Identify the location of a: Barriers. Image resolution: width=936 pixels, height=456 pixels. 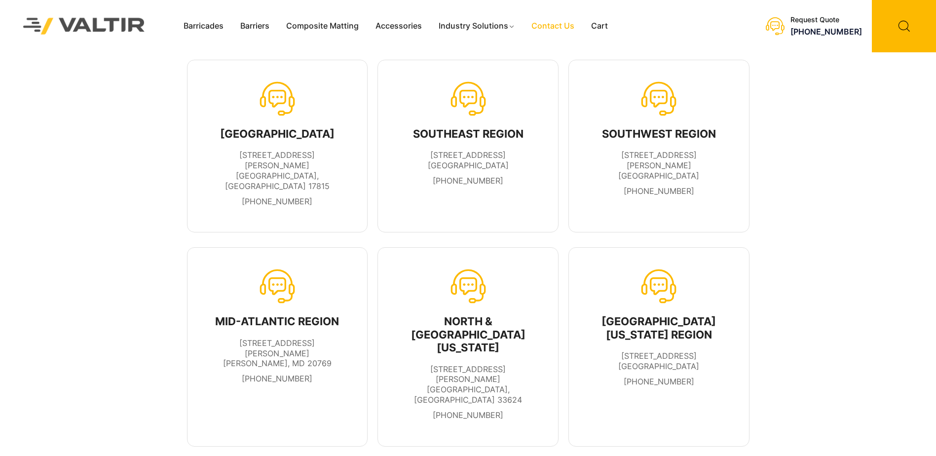
(254, 26).